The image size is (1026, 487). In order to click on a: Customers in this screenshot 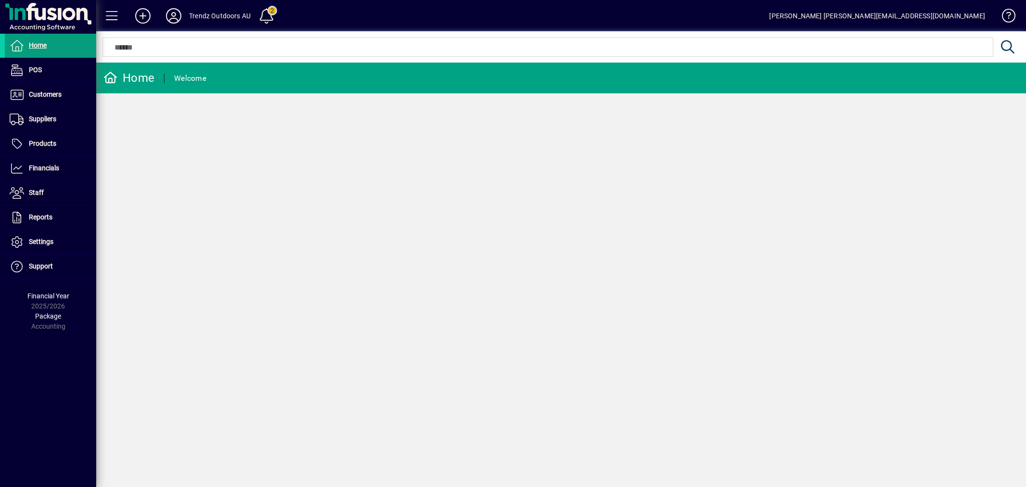, I will do `click(51, 95)`.